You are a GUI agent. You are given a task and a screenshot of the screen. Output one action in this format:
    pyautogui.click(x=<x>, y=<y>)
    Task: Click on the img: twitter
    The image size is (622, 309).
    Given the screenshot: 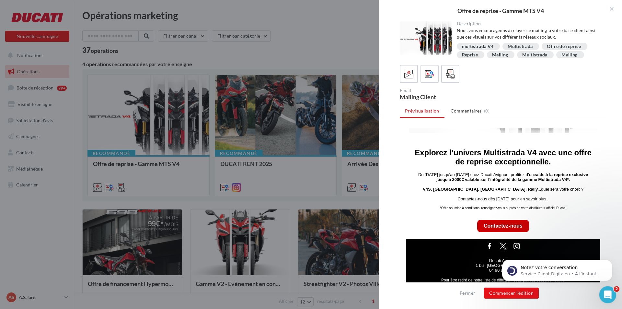 What is the action you would take?
    pyautogui.click(x=103, y=118)
    